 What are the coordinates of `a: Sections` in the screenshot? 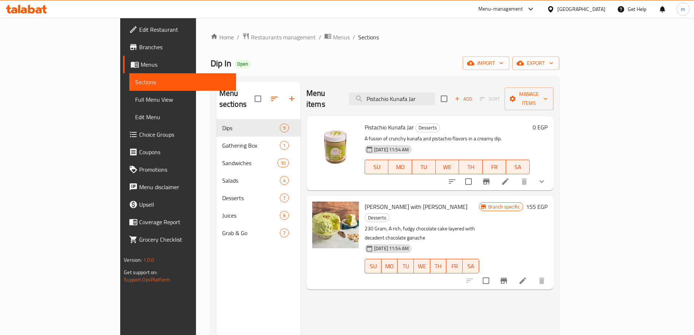 It's located at (183, 82).